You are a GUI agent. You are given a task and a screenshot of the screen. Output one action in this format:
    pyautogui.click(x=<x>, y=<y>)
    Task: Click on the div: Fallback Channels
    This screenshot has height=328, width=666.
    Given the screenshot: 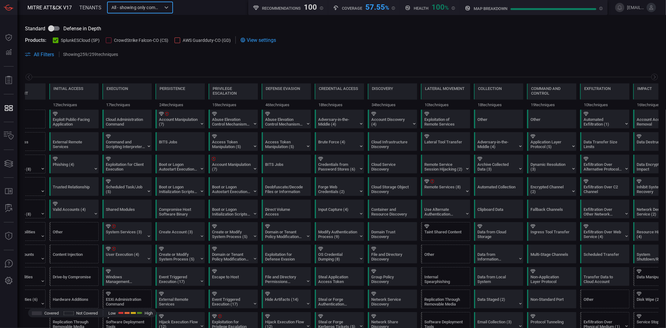 What is the action you would take?
    pyautogui.click(x=550, y=212)
    